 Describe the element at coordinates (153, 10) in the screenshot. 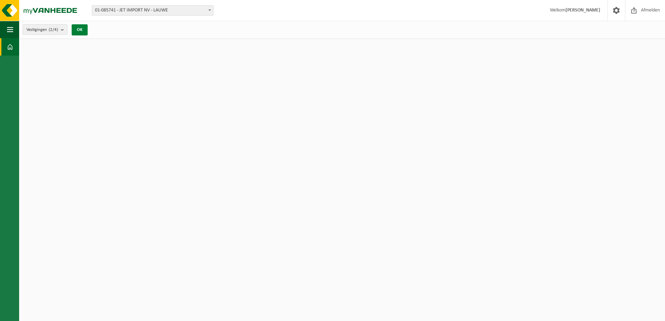

I see `span: 01-085741 - JET IMPORT NV - LAUWE` at that location.